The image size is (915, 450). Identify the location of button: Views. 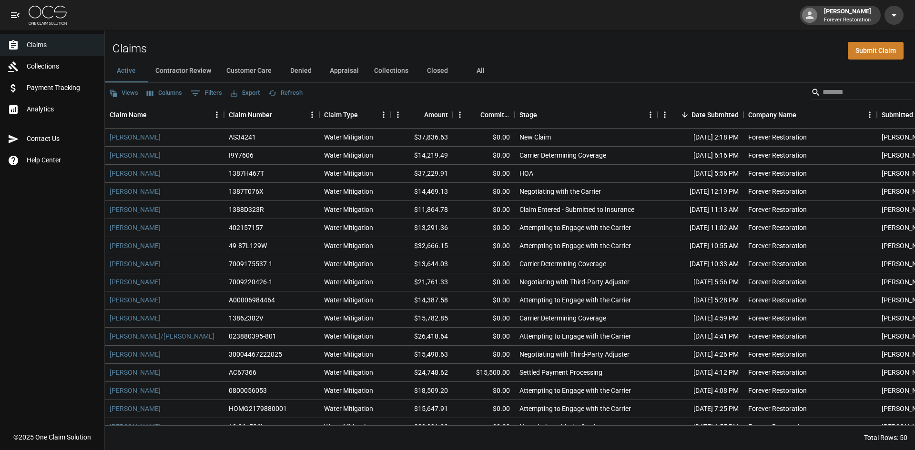
(123, 93).